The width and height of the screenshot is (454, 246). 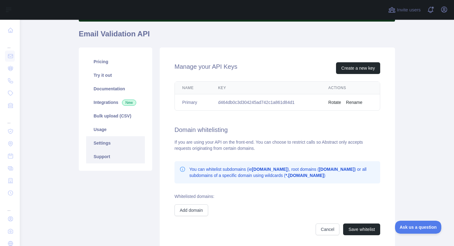 What do you see at coordinates (115, 103) in the screenshot?
I see `a: Integrations New` at bounding box center [115, 103].